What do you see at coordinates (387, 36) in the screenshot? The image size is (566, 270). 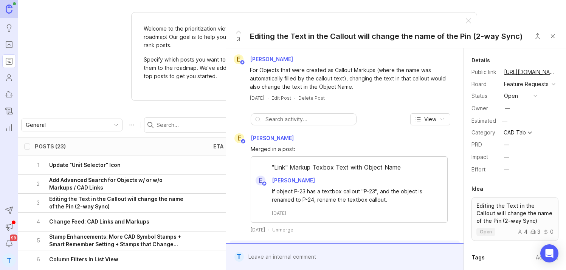 I see `div: Editing the Text in the Callout will change the name of the Pin (2-way Sync)` at bounding box center [387, 36].